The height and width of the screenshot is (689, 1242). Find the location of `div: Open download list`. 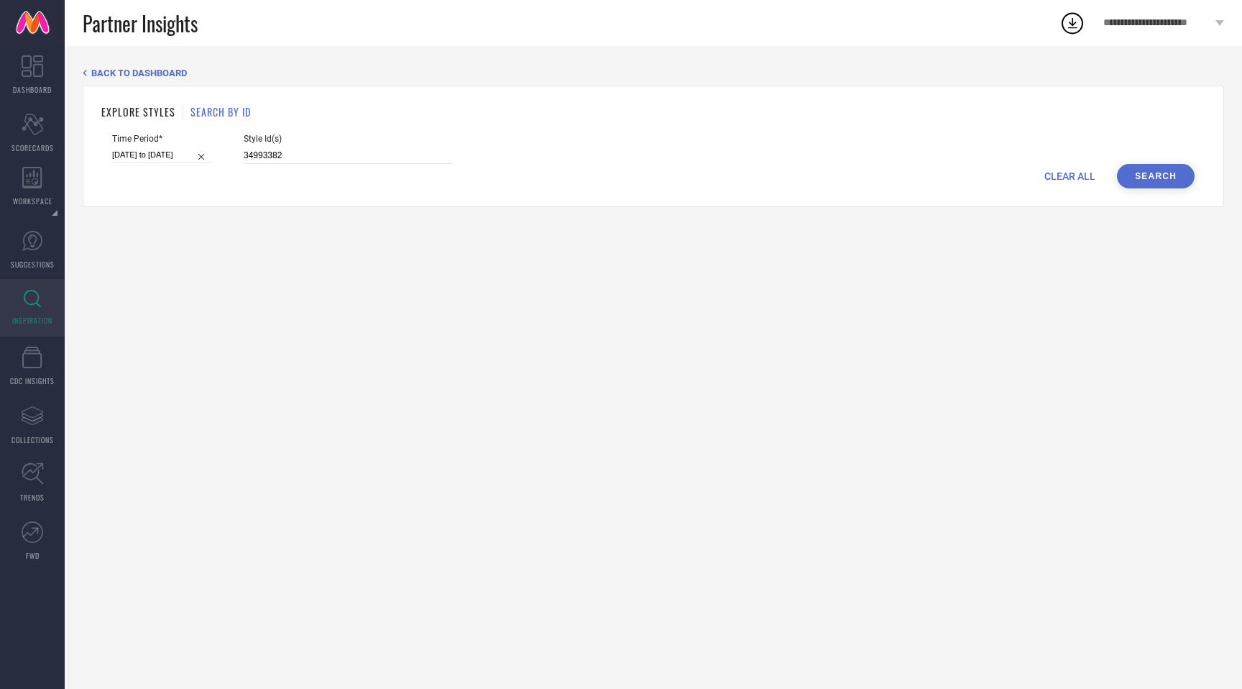

div: Open download list is located at coordinates (1073, 23).